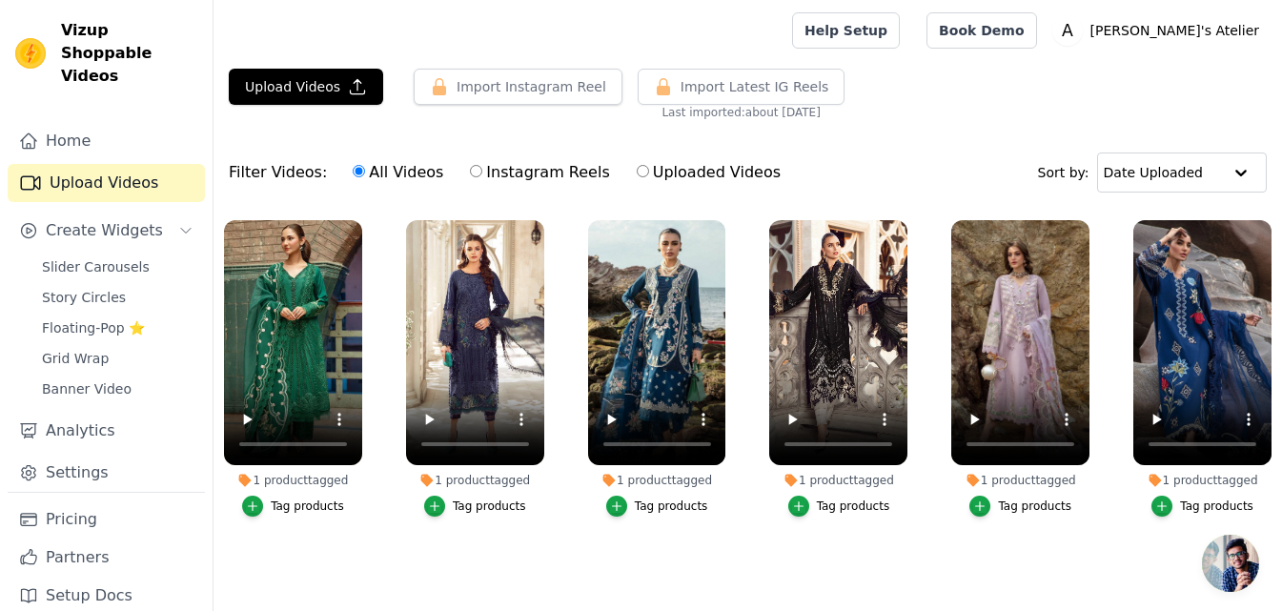 This screenshot has height=611, width=1282. Describe the element at coordinates (117, 328) in the screenshot. I see `a: Floating-Pop ⭐` at that location.